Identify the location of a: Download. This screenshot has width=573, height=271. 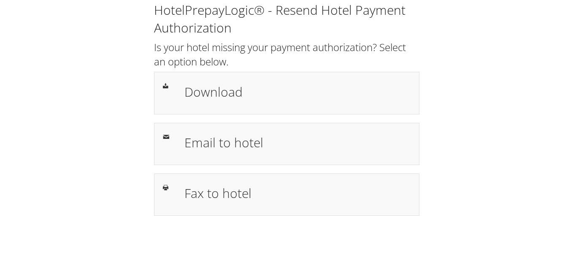
(287, 93).